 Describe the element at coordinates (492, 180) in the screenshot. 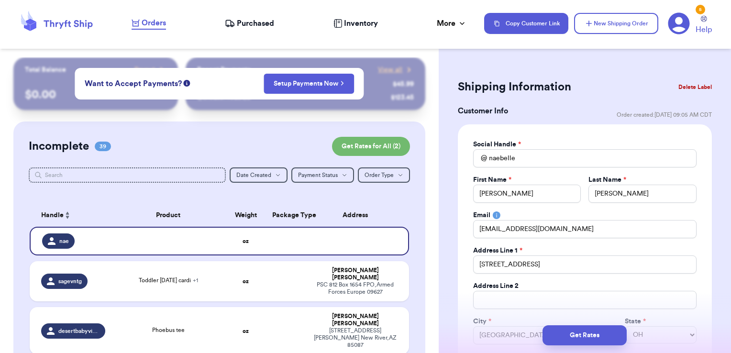

I see `label: First Name` at that location.